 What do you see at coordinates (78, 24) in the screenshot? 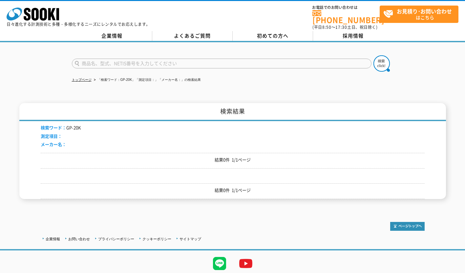
I see `p: 日々進化する計測技術と多種・多様化するニーズにレンタルでお応えします。` at bounding box center [78, 24].